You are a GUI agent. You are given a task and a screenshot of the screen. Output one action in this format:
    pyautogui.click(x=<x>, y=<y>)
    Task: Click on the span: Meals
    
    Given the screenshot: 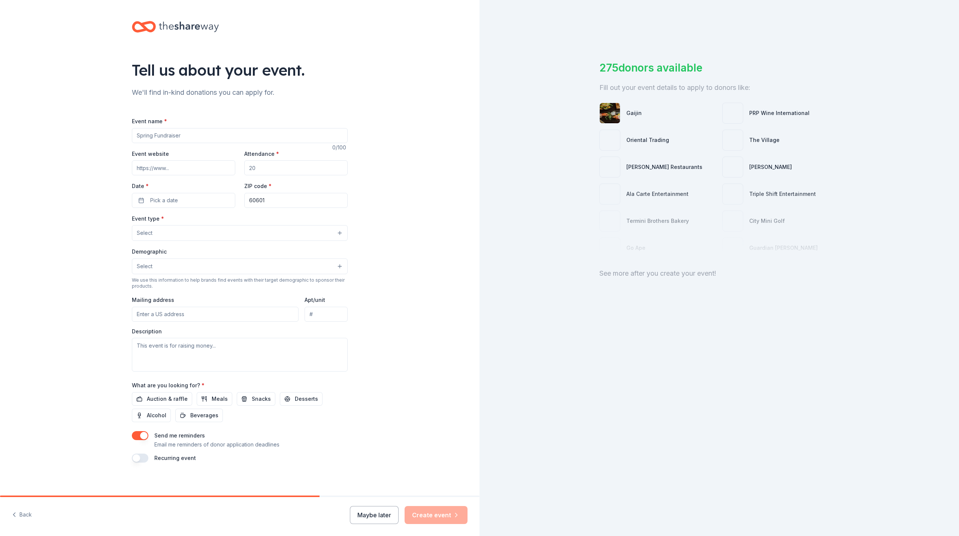 What is the action you would take?
    pyautogui.click(x=220, y=399)
    